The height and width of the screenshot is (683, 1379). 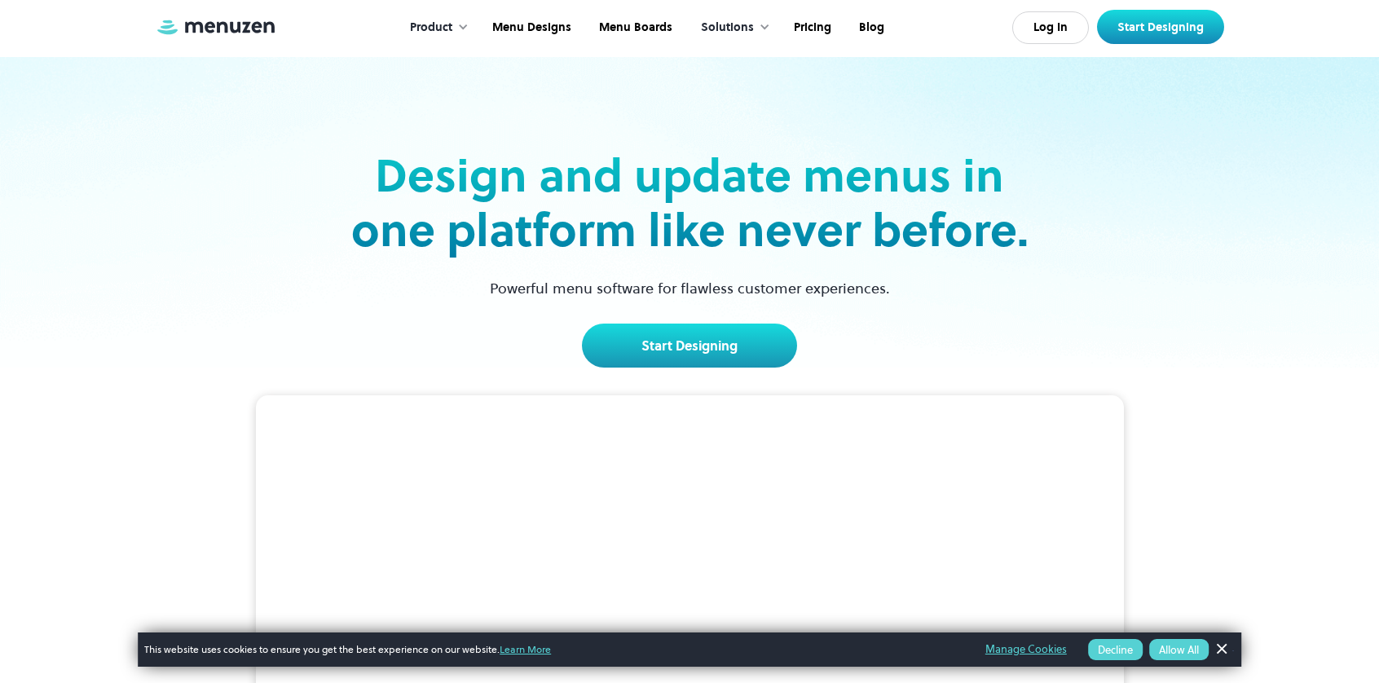 What do you see at coordinates (1026, 650) in the screenshot?
I see `a: Manage Cookies` at bounding box center [1026, 650].